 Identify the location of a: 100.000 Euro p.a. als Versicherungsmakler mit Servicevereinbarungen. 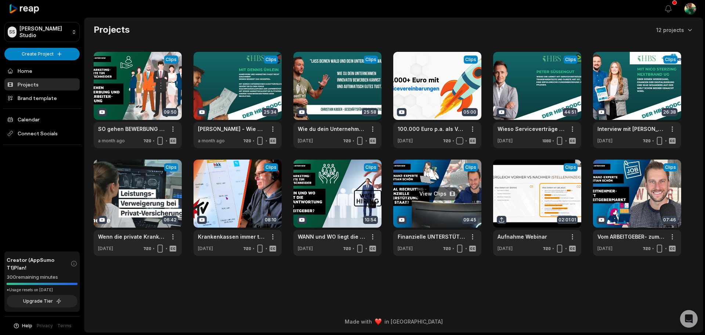
(432, 129).